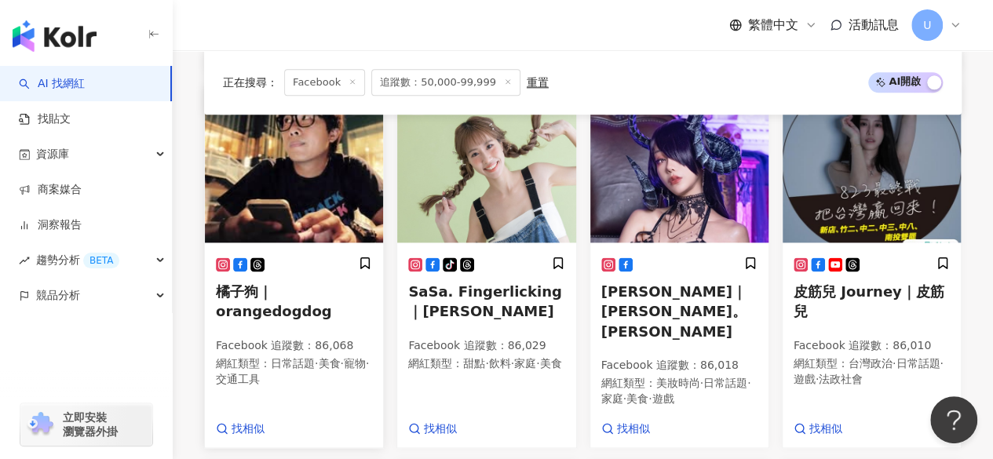 The height and width of the screenshot is (459, 993). I want to click on span: 資源庫, so click(53, 154).